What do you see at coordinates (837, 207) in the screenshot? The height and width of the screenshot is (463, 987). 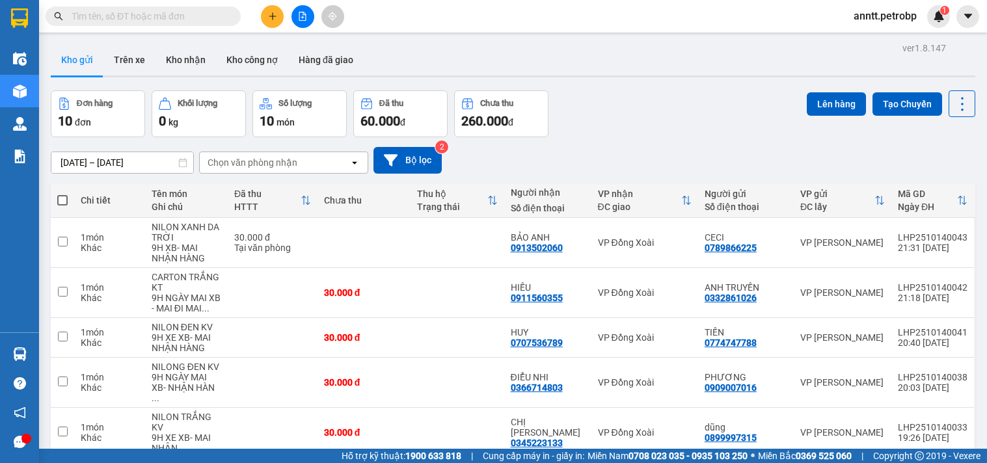 I see `div: ĐC lấy` at bounding box center [837, 207].